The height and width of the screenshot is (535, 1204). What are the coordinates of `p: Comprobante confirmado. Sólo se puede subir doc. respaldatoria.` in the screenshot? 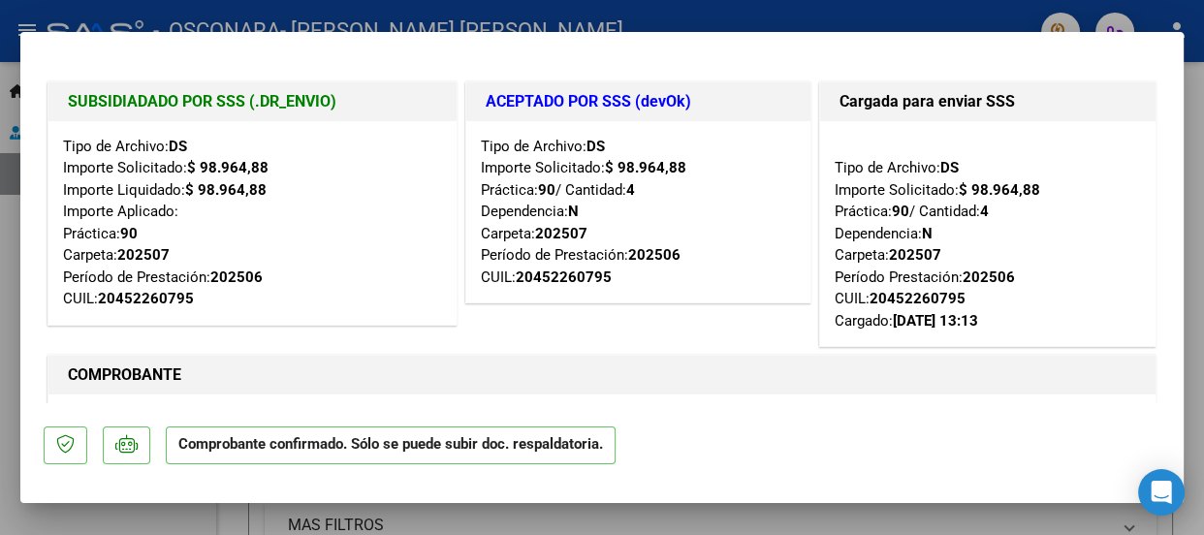 It's located at (391, 445).